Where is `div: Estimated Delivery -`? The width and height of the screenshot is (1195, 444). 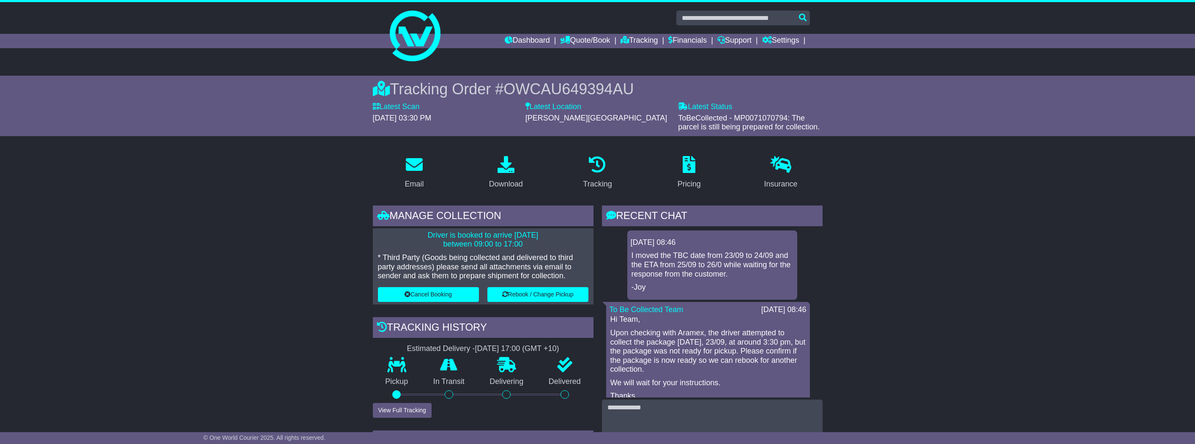
div: Estimated Delivery - is located at coordinates (483, 349).